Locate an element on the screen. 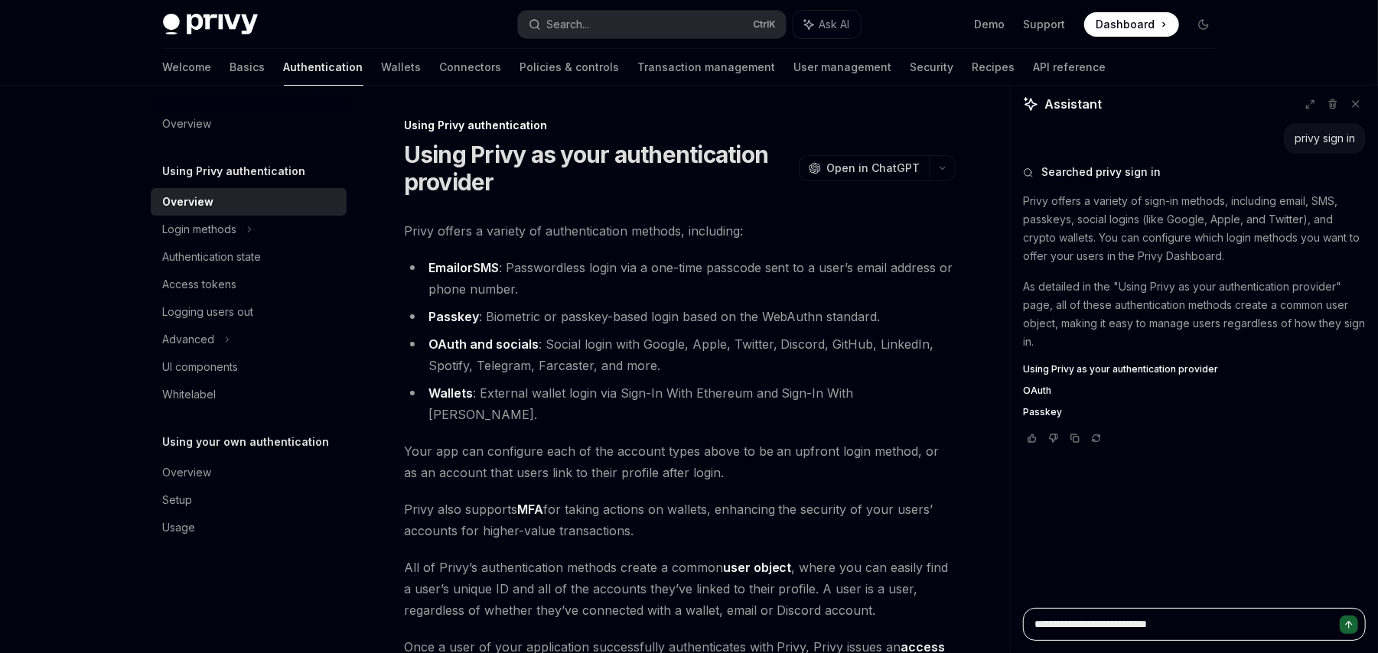  a: Using Privy as your authentication provider is located at coordinates (1194, 369).